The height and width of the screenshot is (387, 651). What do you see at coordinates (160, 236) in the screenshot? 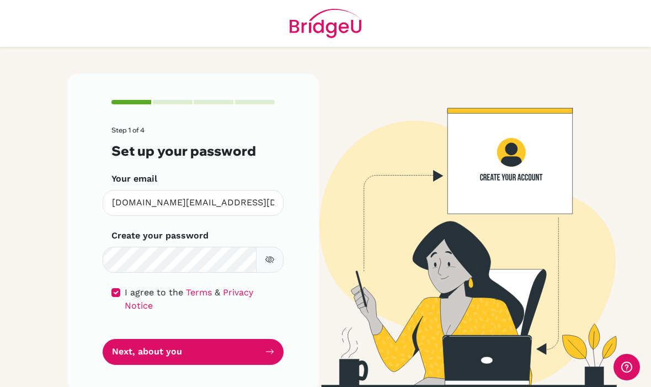
I see `label: Create your password` at bounding box center [160, 236].